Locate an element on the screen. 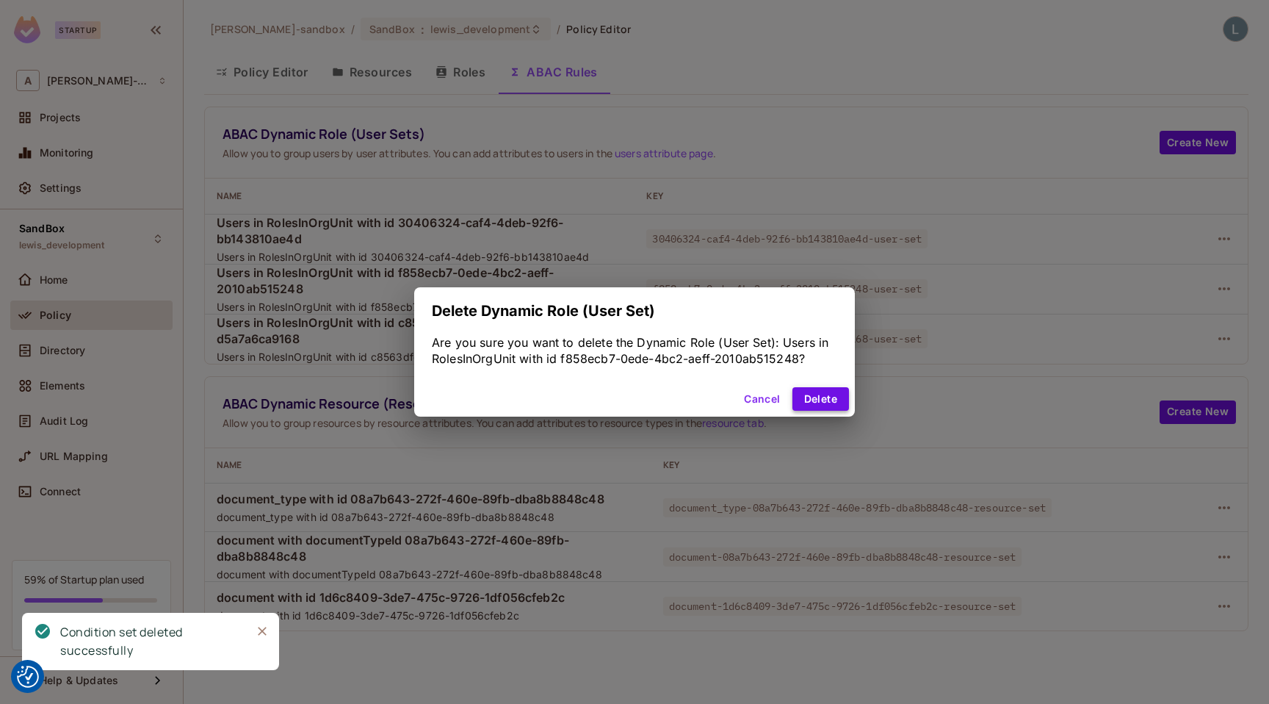 This screenshot has width=1269, height=704. button: Cancel is located at coordinates (762, 399).